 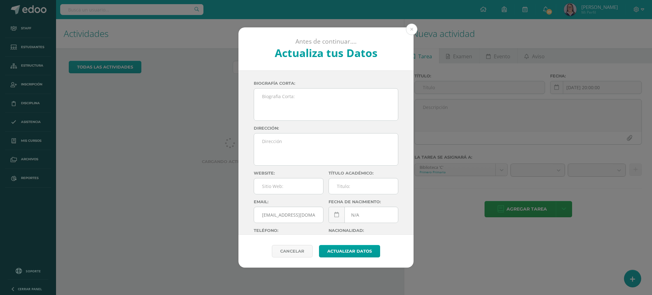 What do you see at coordinates (363, 202) in the screenshot?
I see `label: Fecha de nacimiento:` at bounding box center [363, 202].